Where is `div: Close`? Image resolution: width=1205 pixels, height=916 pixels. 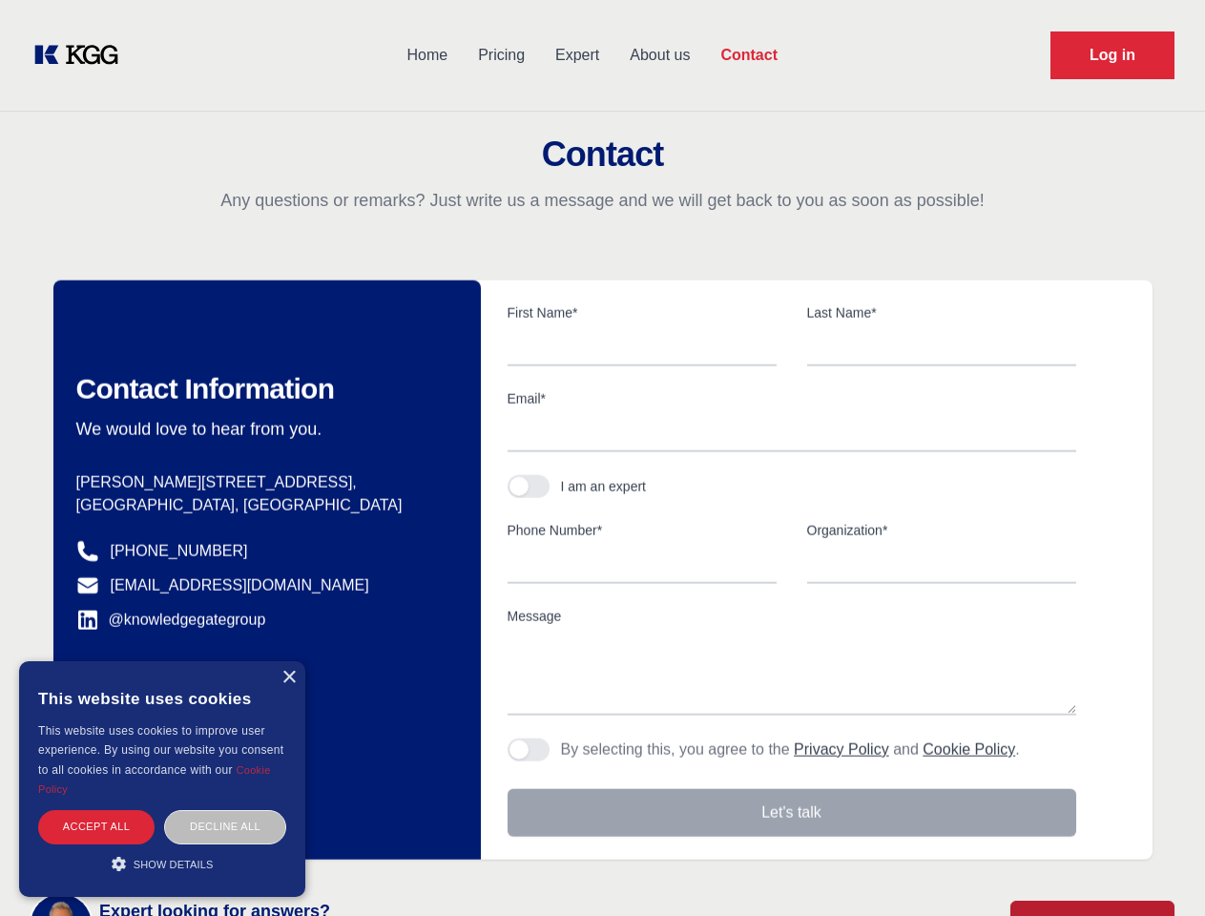
div: Close is located at coordinates (288, 677).